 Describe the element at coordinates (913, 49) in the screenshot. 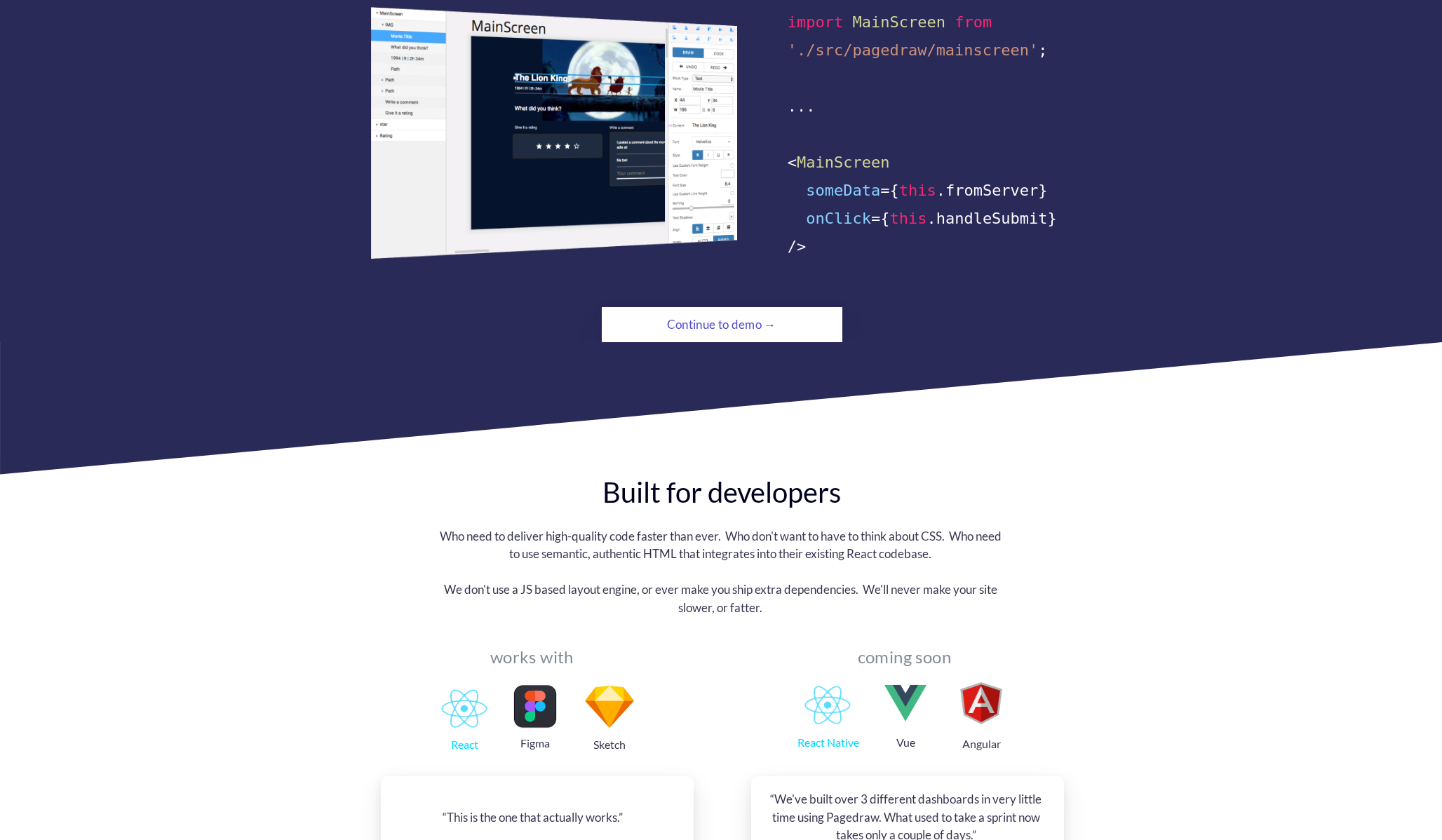

I see `span: './src/pagedraw/mainscreen'` at that location.